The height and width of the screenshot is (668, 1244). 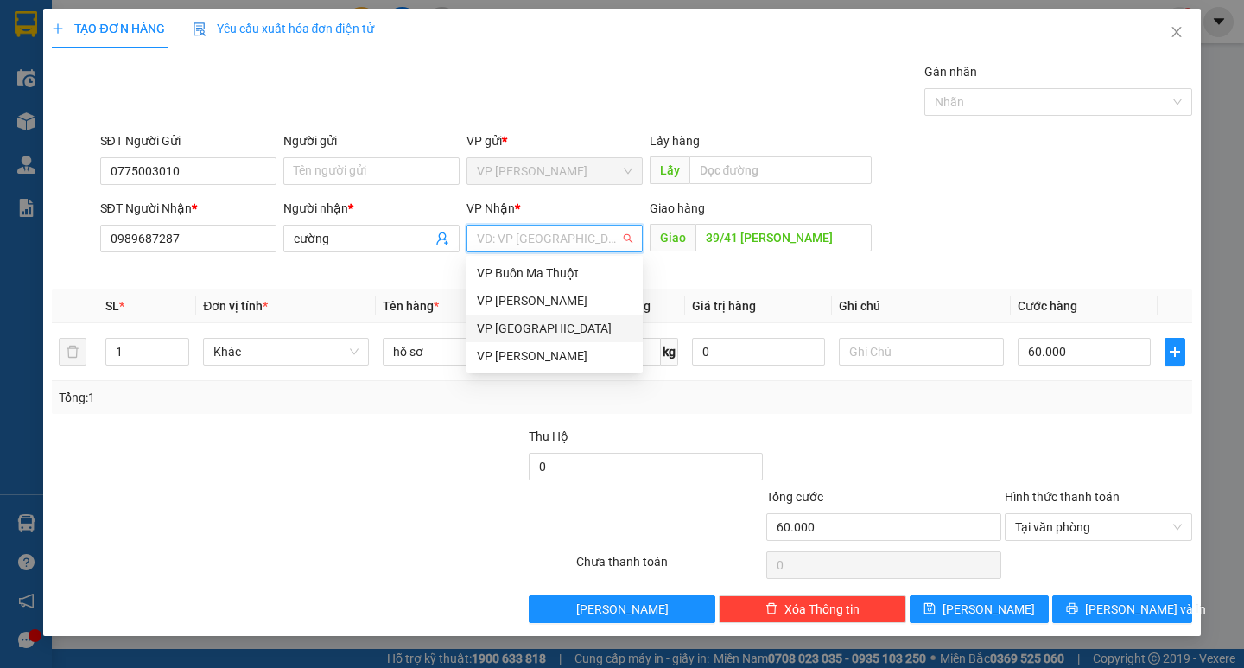 What do you see at coordinates (1047, 306) in the screenshot?
I see `span: Cước hàng` at bounding box center [1047, 306].